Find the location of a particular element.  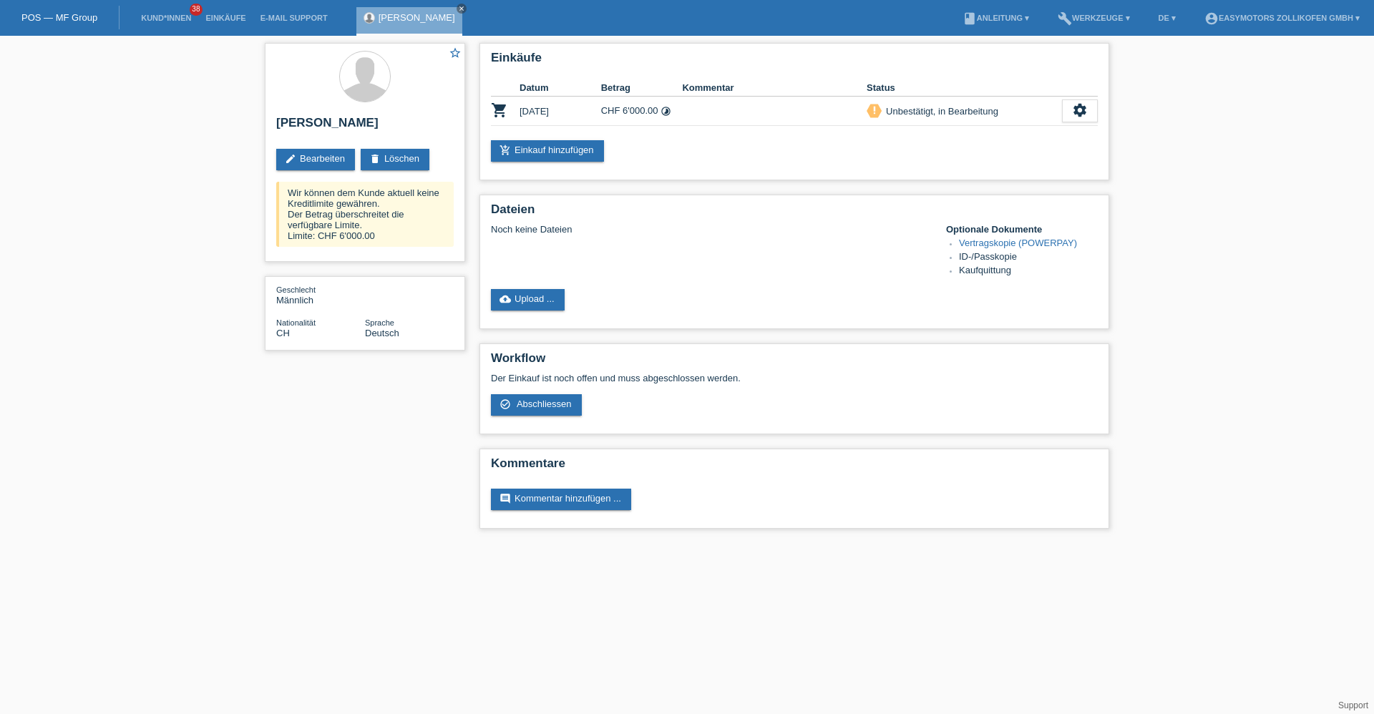

i: cloud_upload is located at coordinates (505, 299).